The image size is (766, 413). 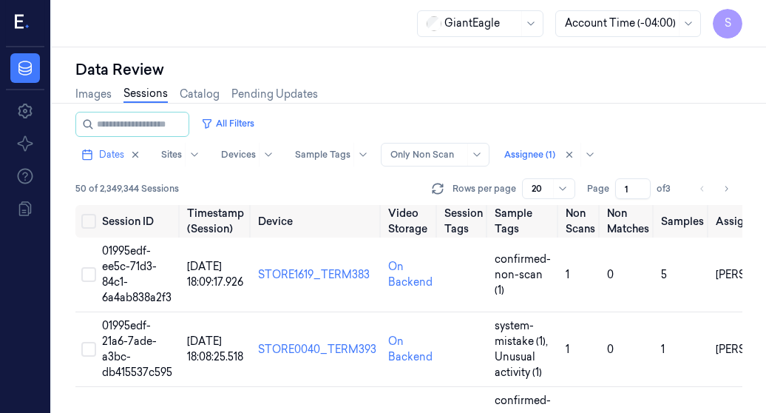 What do you see at coordinates (598, 189) in the screenshot?
I see `span: Page` at bounding box center [598, 189].